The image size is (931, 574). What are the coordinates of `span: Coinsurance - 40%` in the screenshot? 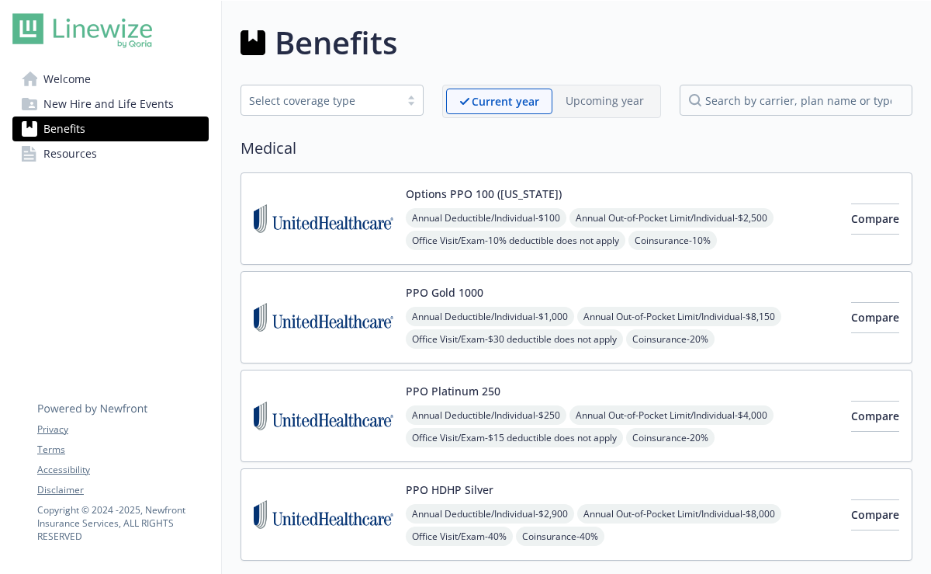 It's located at (560, 536).